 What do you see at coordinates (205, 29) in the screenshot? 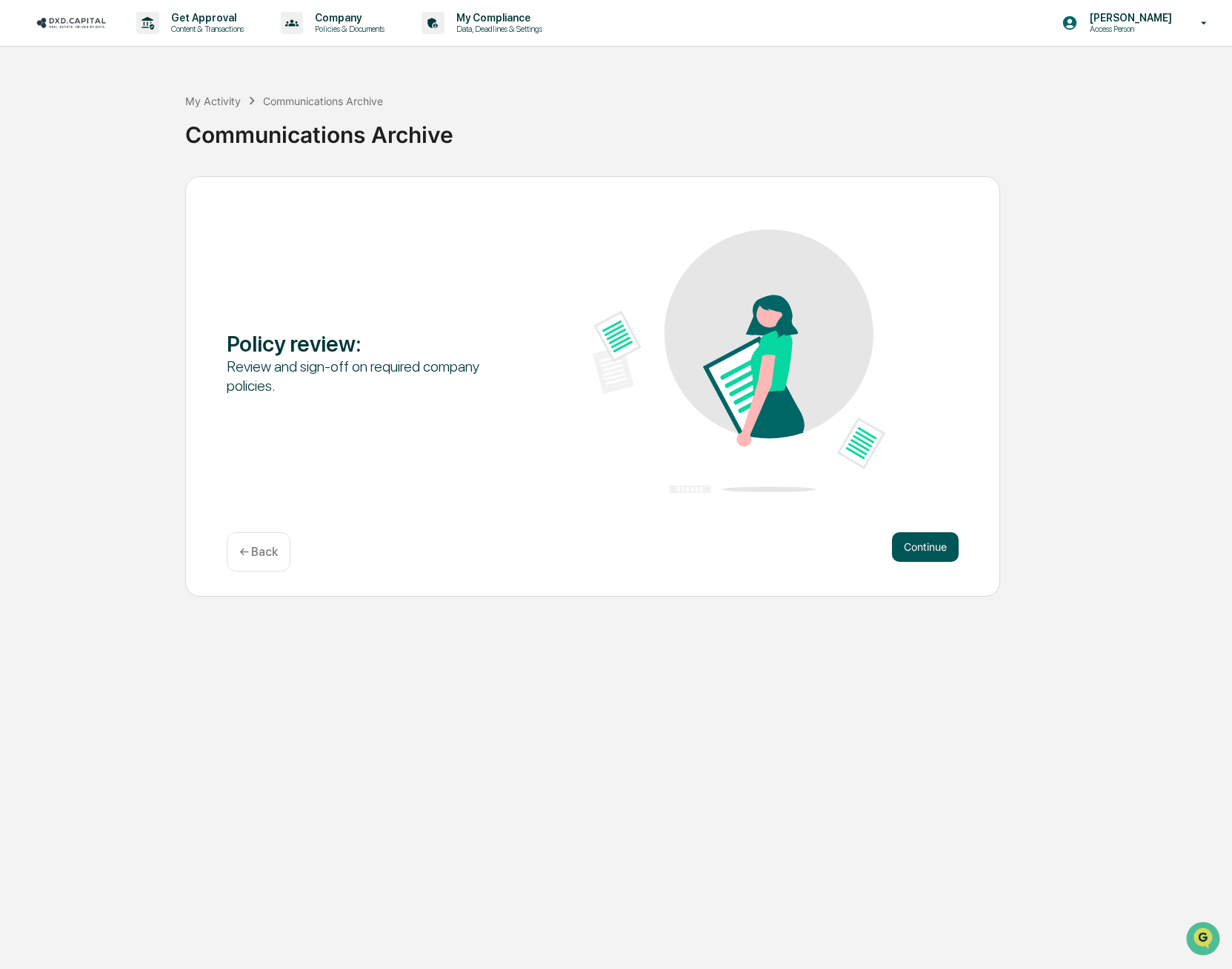
I see `p: Content & Transactions` at bounding box center [205, 29].